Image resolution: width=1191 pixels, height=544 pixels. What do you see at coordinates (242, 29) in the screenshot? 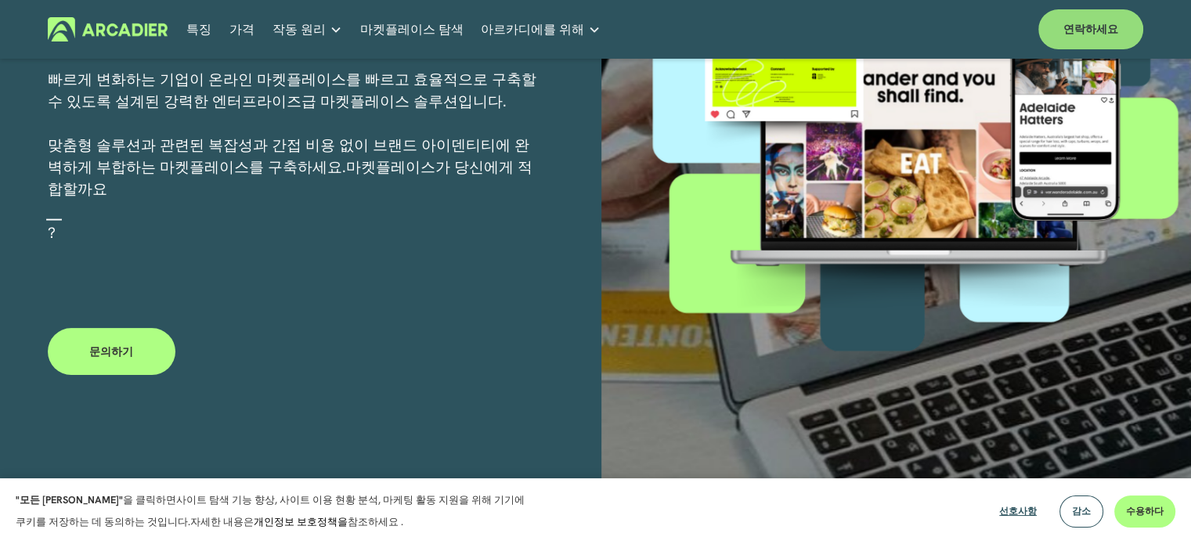
I see `font: 가격` at bounding box center [242, 29].